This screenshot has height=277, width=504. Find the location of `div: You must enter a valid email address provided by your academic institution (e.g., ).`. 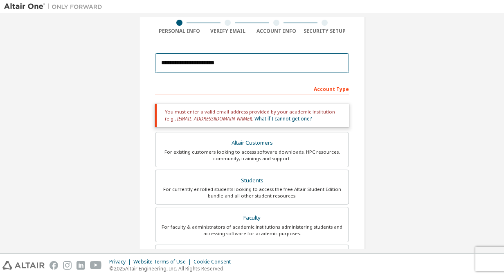

div: You must enter a valid email address provided by your academic institution (e.g., ). is located at coordinates (252, 115).